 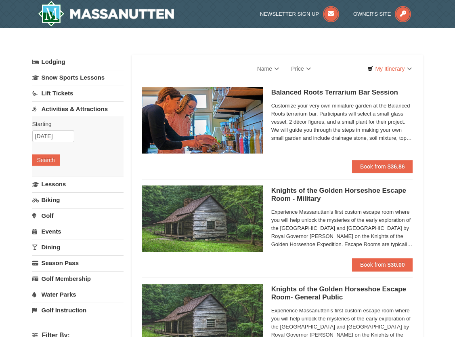 I want to click on button: Search, so click(x=46, y=160).